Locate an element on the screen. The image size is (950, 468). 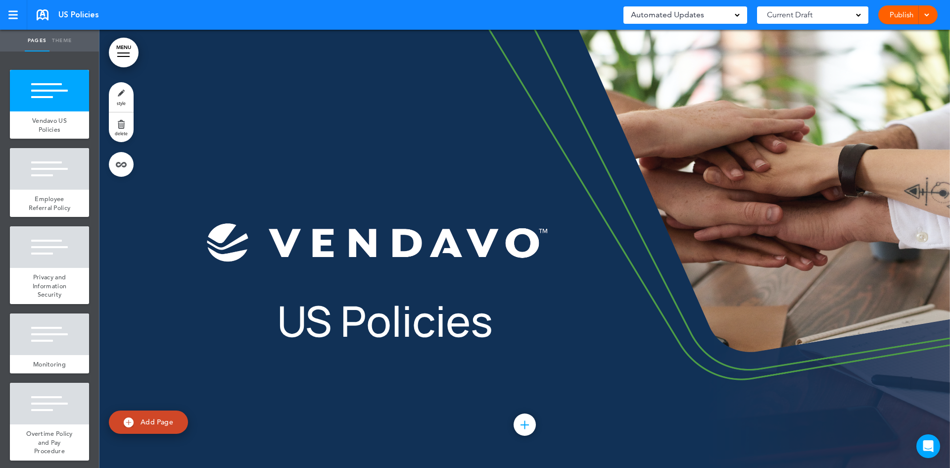
span: delete is located at coordinates (121, 133).